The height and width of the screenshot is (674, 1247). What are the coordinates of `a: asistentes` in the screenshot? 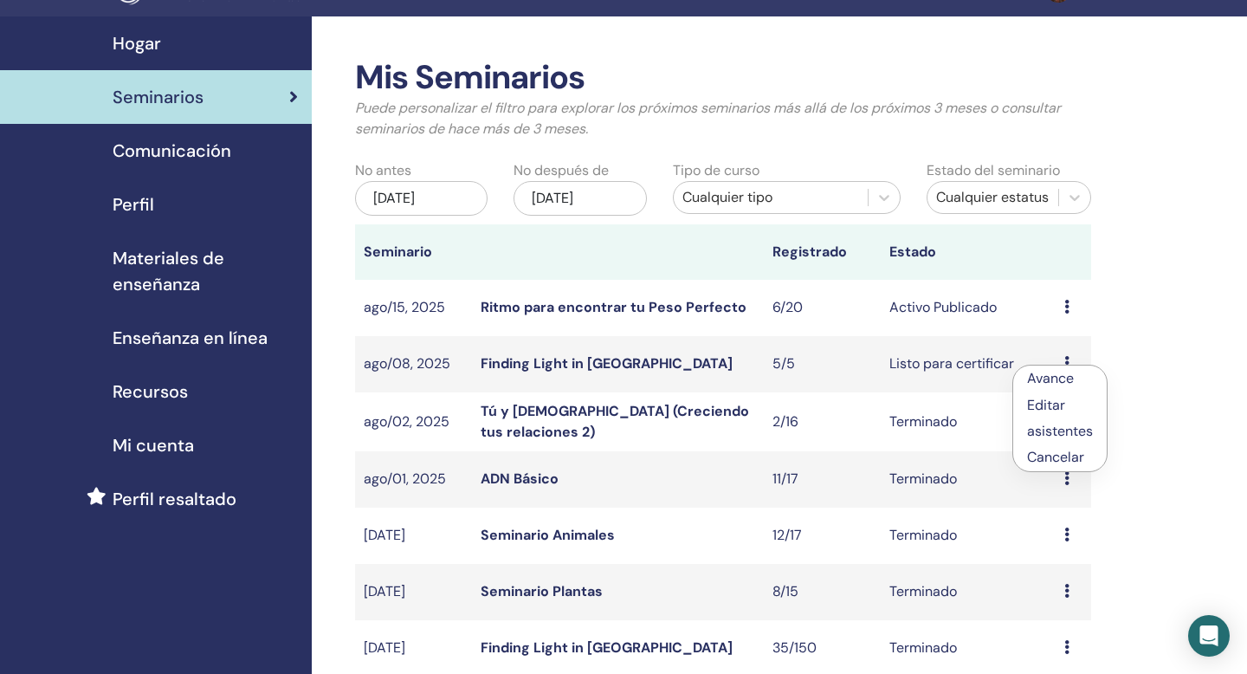 It's located at (1060, 430).